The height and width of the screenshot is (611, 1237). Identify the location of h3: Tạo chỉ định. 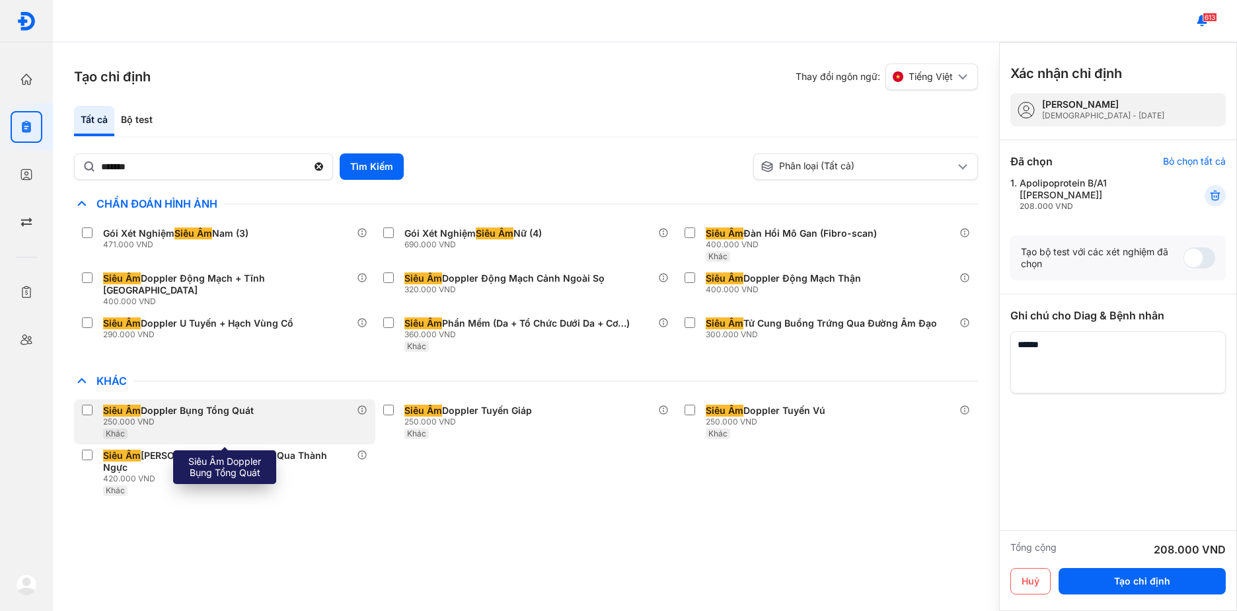
(112, 77).